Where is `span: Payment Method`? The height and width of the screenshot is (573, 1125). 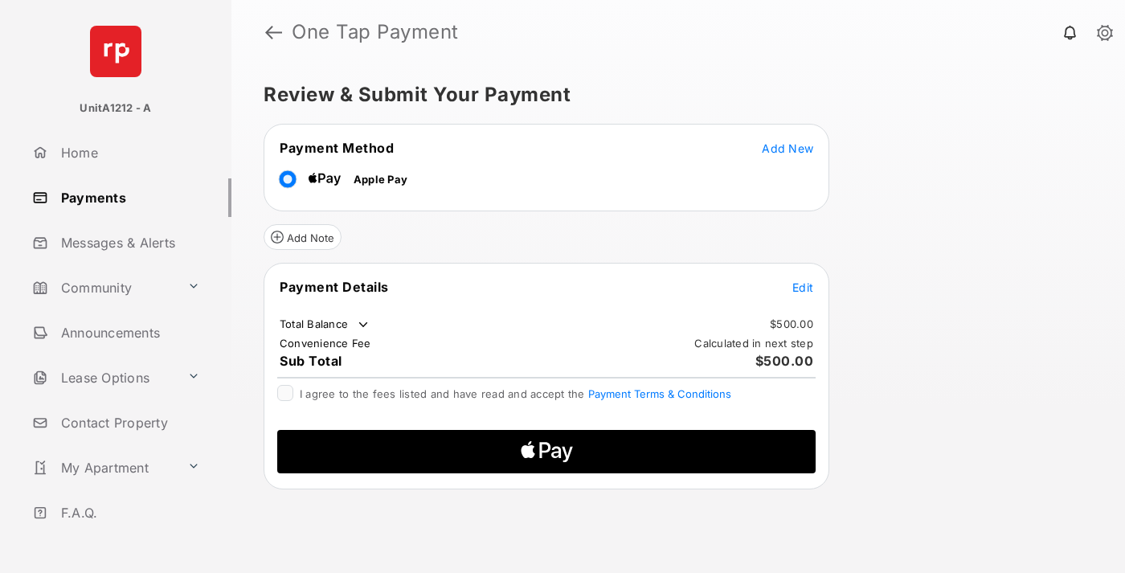 span: Payment Method is located at coordinates (337, 148).